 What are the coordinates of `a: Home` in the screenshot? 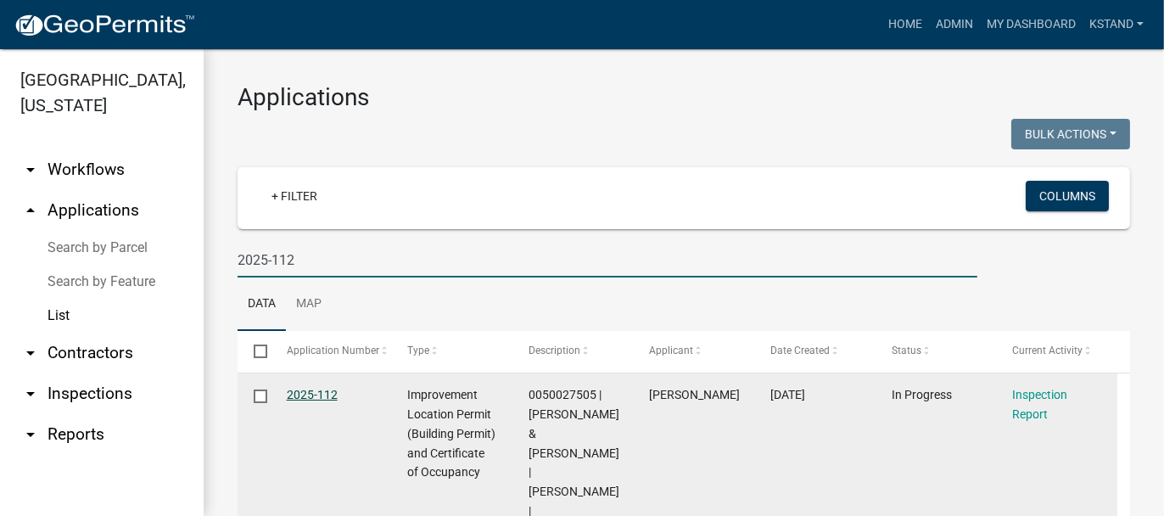 It's located at (905, 25).